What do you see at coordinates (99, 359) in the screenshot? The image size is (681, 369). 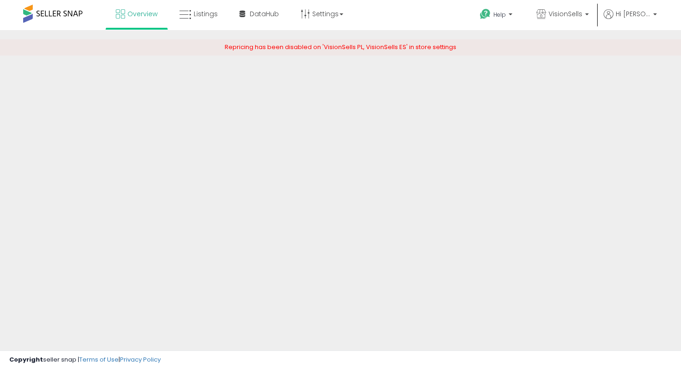 I see `a: Terms of Use` at bounding box center [99, 359].